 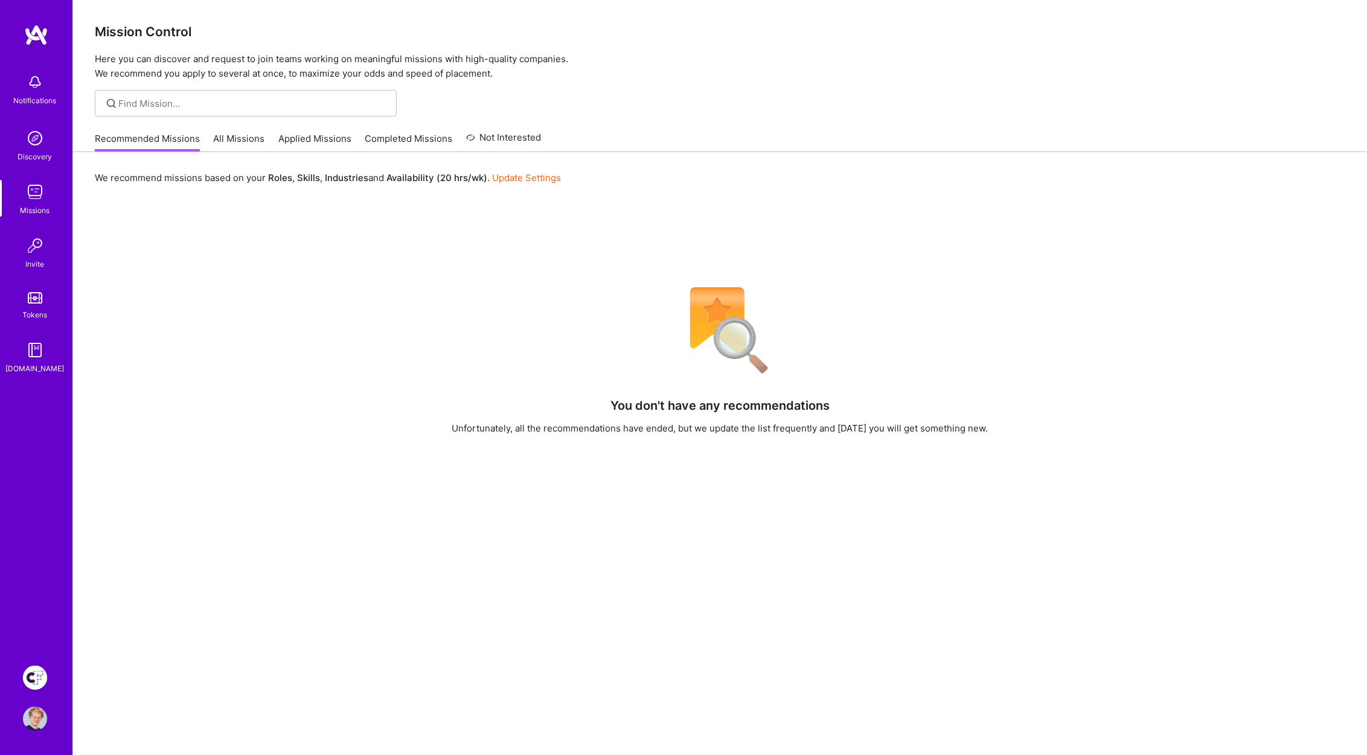 What do you see at coordinates (437, 178) in the screenshot?
I see `b: Availability (20 hrs/wk)` at bounding box center [437, 178].